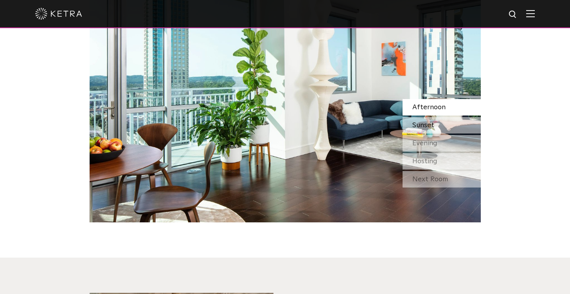  I want to click on img: Hamburger%20Nav.svg, so click(530, 13).